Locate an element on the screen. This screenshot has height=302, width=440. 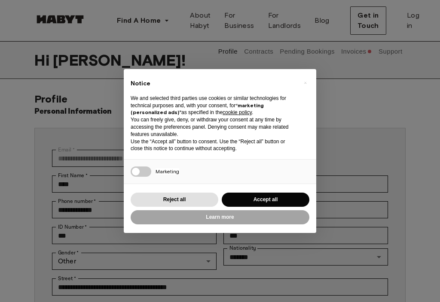
strong: “marketing (personalized ads)” is located at coordinates (197, 109).